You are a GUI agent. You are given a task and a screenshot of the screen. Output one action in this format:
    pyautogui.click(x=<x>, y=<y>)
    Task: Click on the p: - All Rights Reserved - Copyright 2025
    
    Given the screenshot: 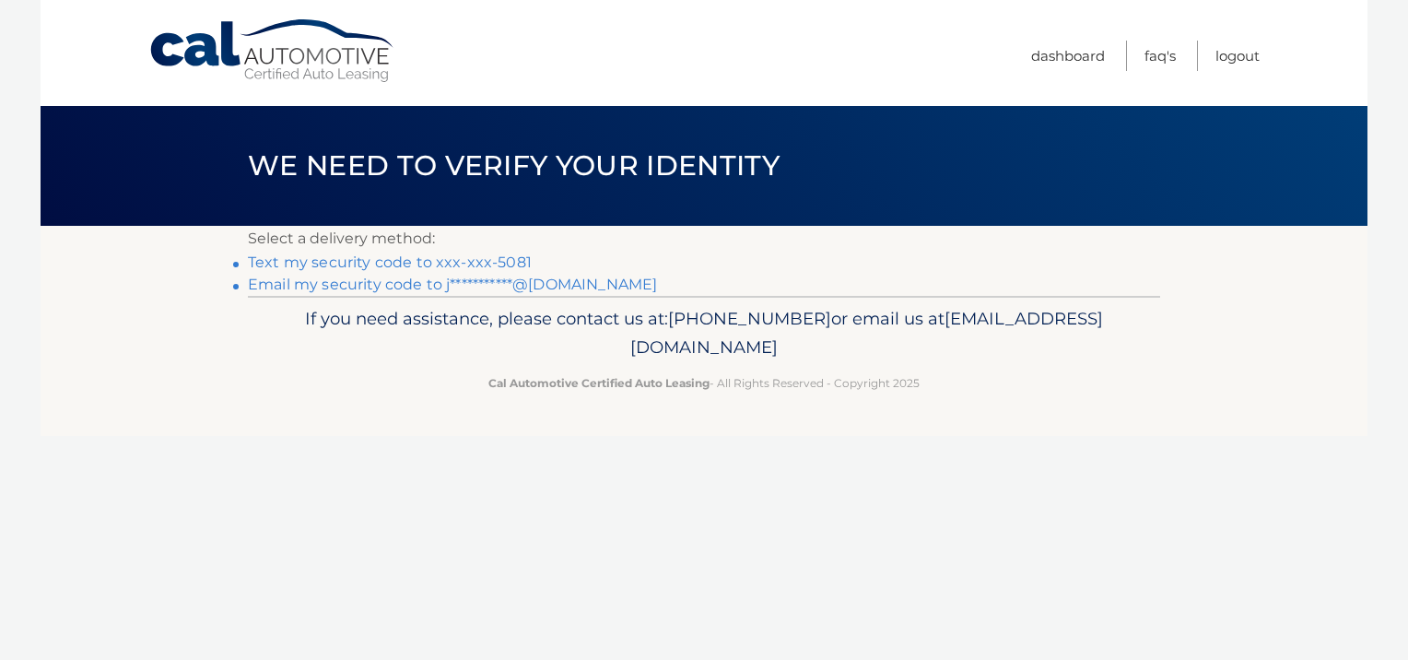 What is the action you would take?
    pyautogui.click(x=704, y=382)
    